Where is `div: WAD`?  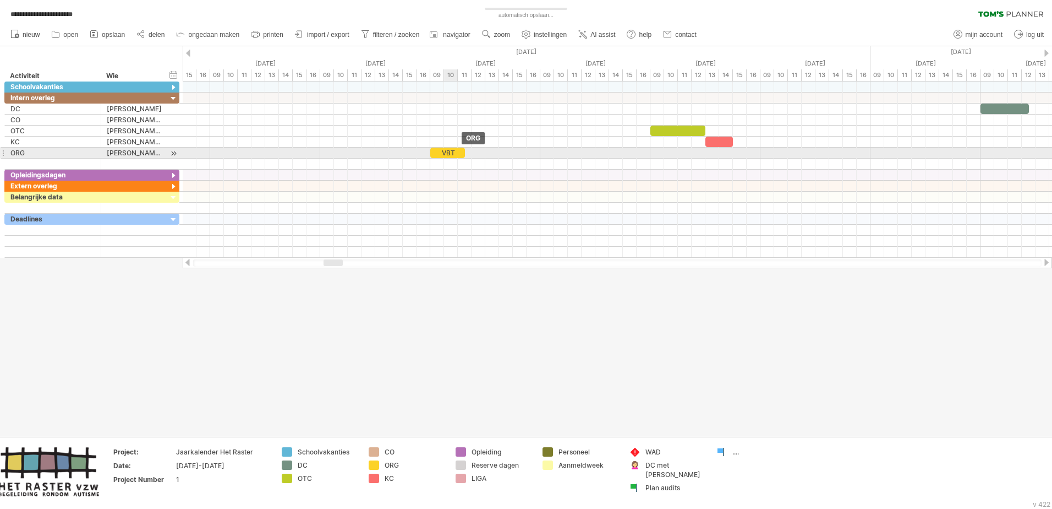
div: WAD is located at coordinates (675, 451).